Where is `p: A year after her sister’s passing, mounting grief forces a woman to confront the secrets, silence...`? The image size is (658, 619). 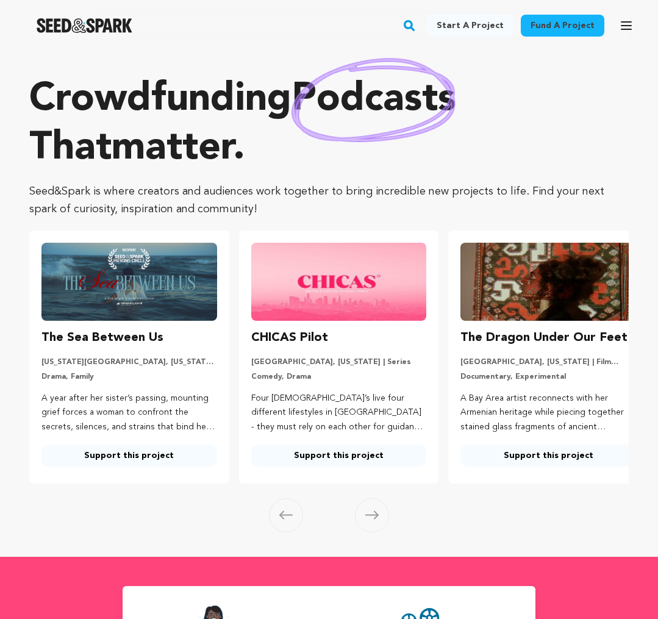 p: A year after her sister’s passing, mounting grief forces a woman to confront the secrets, silence... is located at coordinates (129, 413).